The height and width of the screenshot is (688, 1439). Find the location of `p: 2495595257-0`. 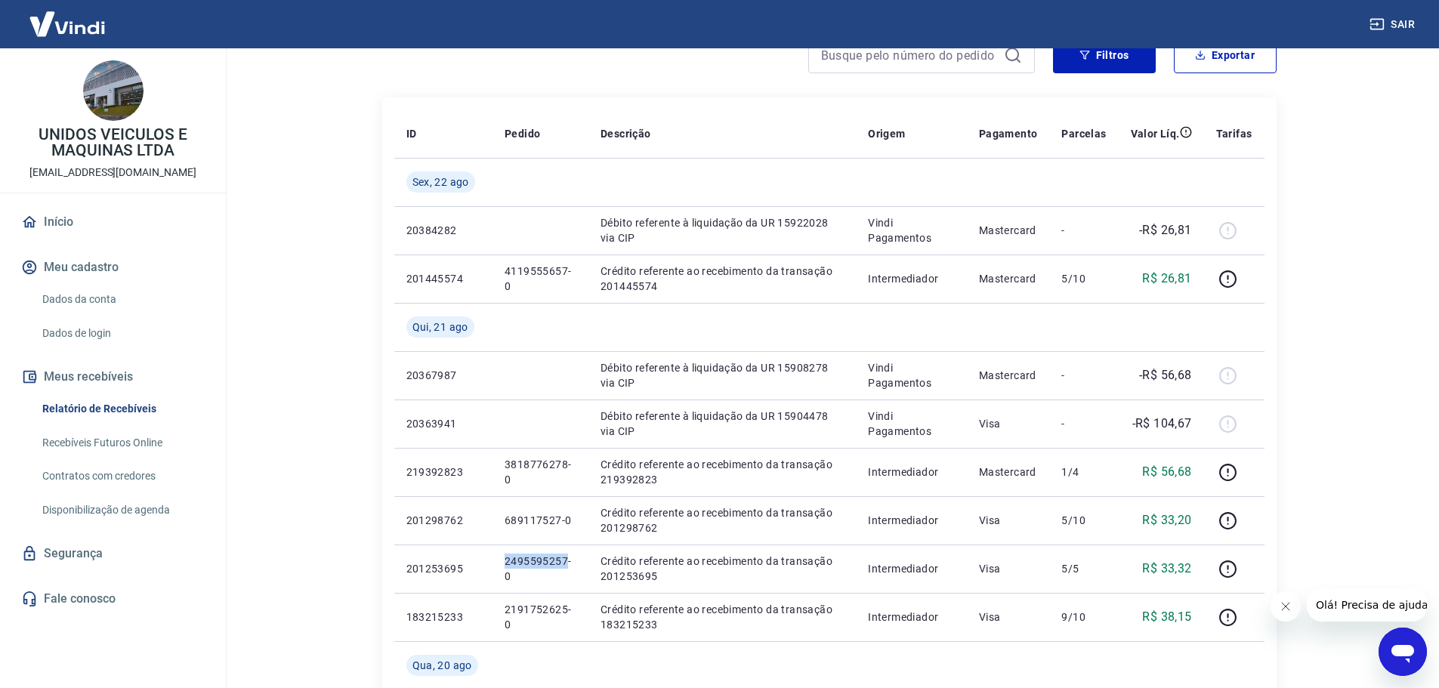

p: 2495595257-0 is located at coordinates (540, 569).